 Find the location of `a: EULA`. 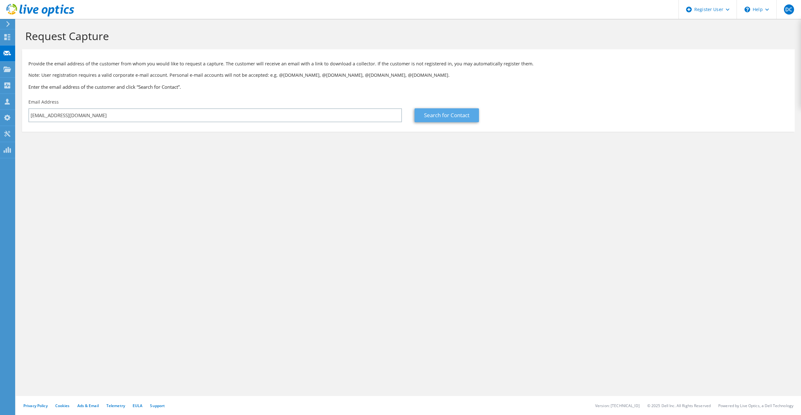

a: EULA is located at coordinates (137, 405).